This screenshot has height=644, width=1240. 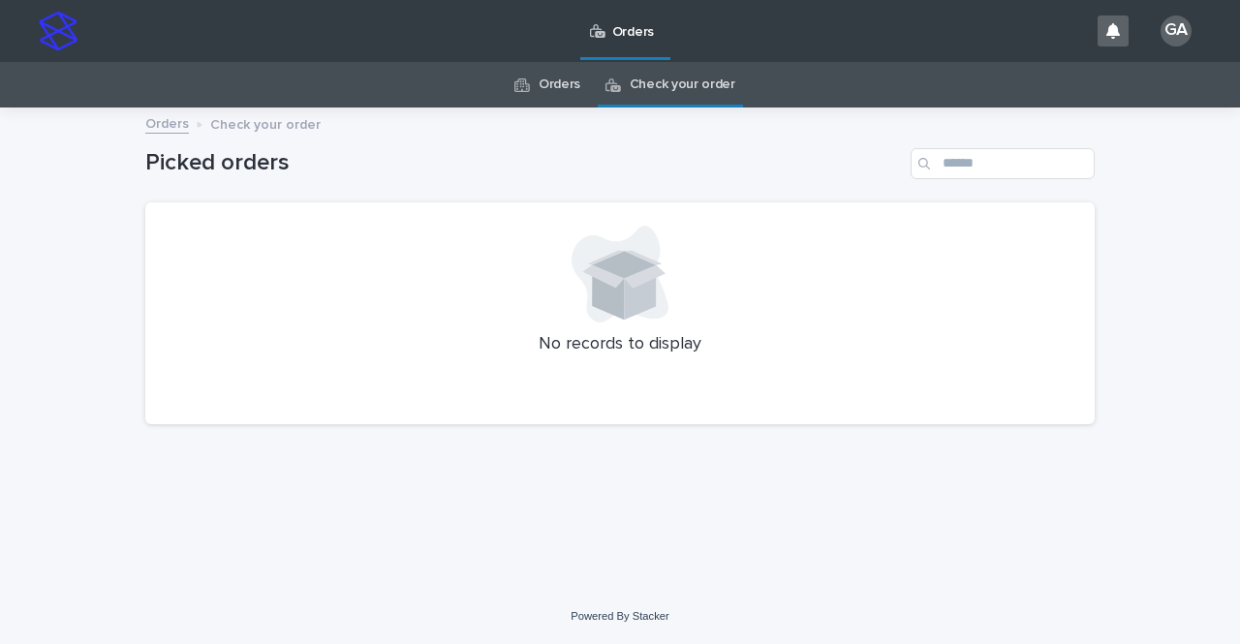 I want to click on img: stacker-logo-s-only.png, so click(x=58, y=31).